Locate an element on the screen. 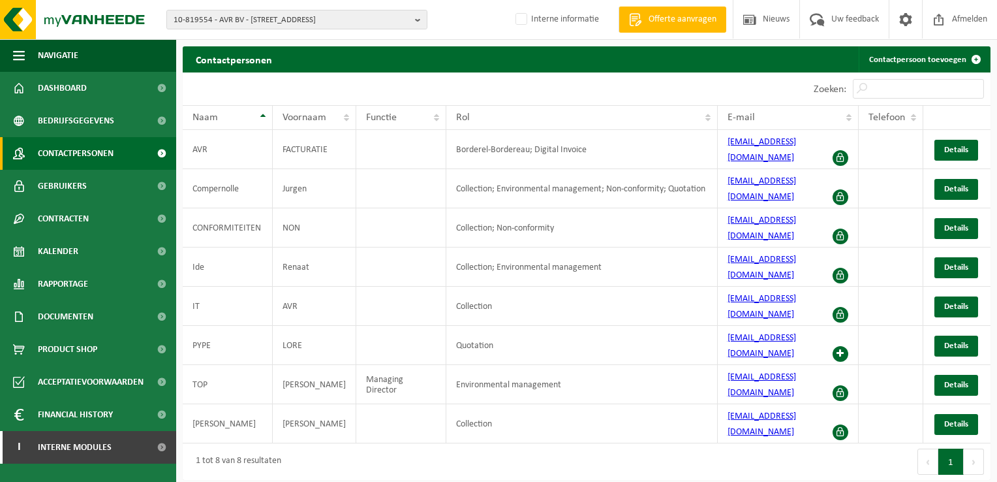 The height and width of the screenshot is (482, 997). td: LORE is located at coordinates (315, 345).